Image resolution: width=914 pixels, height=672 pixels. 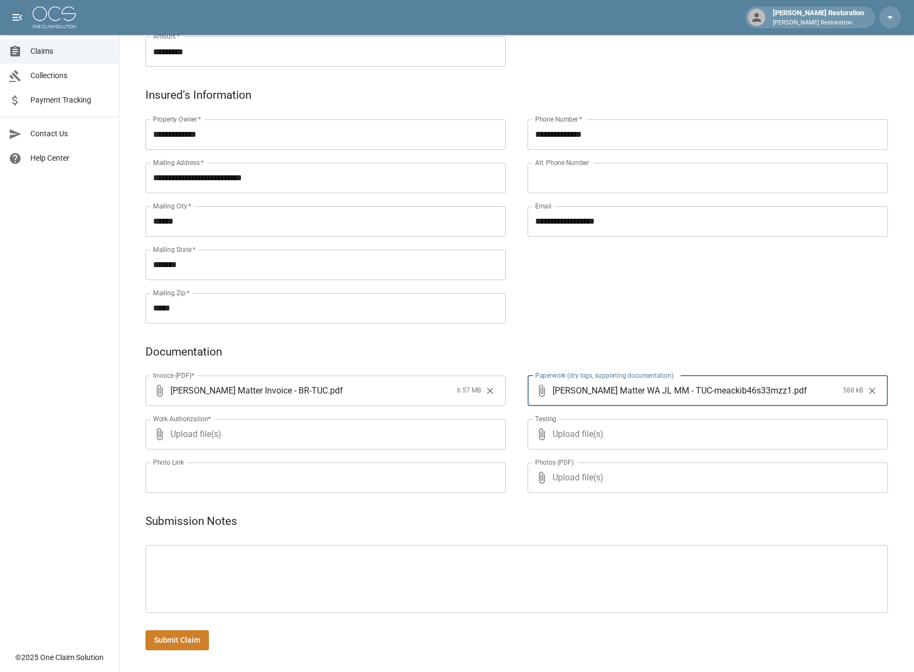 I want to click on label: Mailing City, so click(x=172, y=206).